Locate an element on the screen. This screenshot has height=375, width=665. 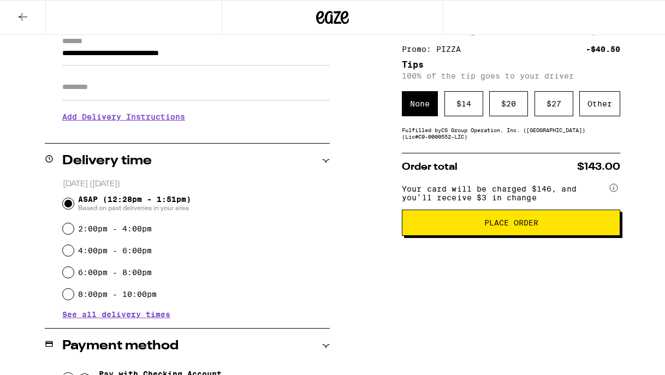
div: None is located at coordinates (420, 104).